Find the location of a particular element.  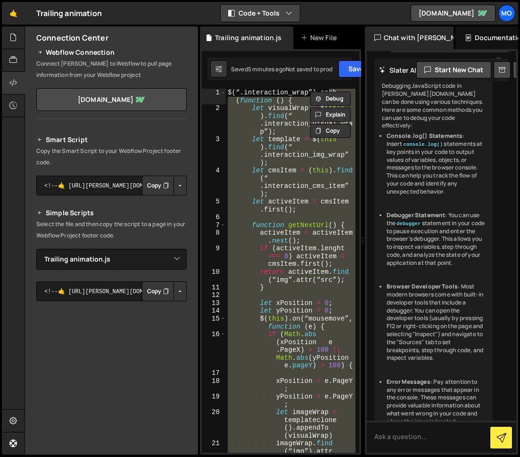

h2: Simple Scripts is located at coordinates (111, 213).